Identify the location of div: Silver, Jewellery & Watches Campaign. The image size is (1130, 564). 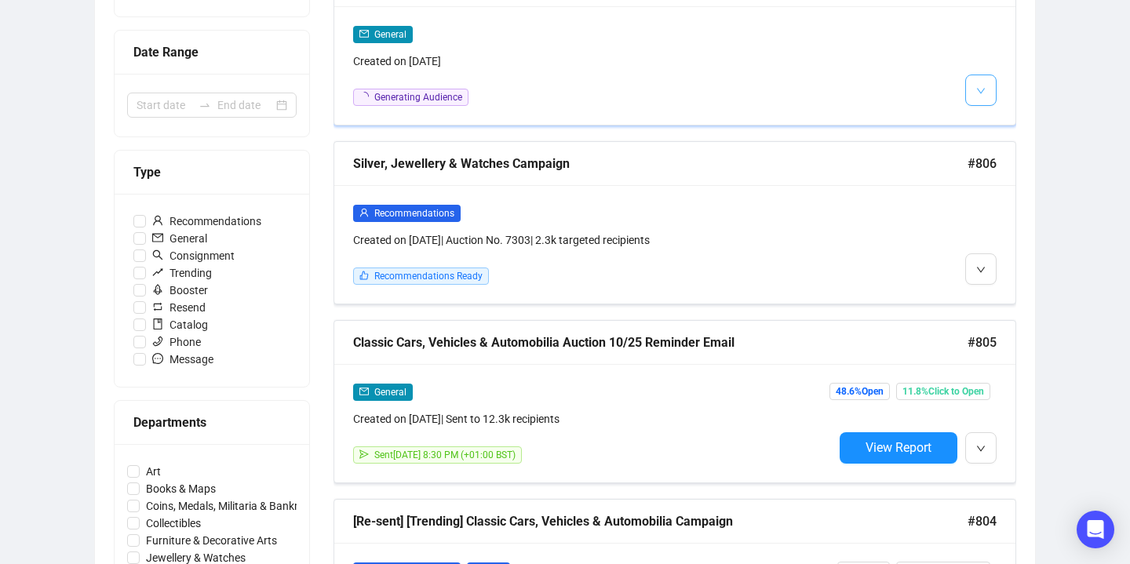
(660, 163).